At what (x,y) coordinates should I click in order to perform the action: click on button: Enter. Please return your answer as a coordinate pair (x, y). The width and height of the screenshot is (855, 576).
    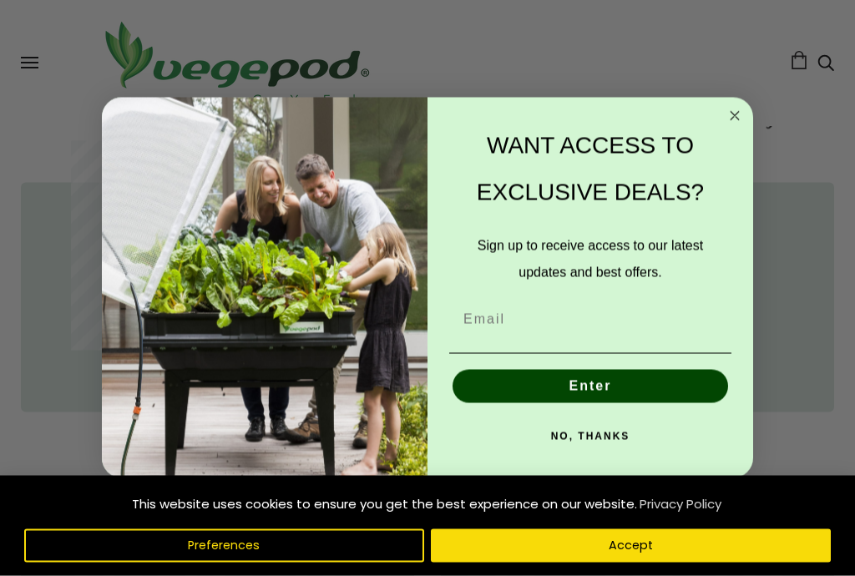
    Looking at the image, I should click on (590, 387).